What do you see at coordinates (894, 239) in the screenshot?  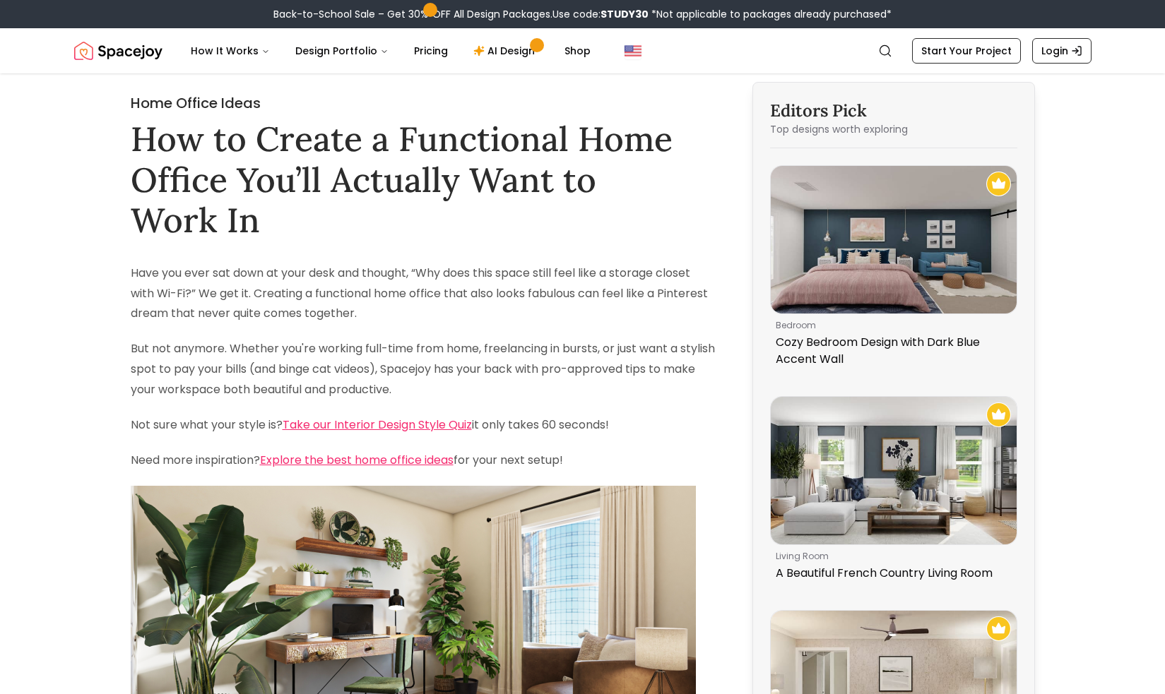 I see `img: Cozy Bedroom Design with Dark Blue Accent Wall` at bounding box center [894, 239].